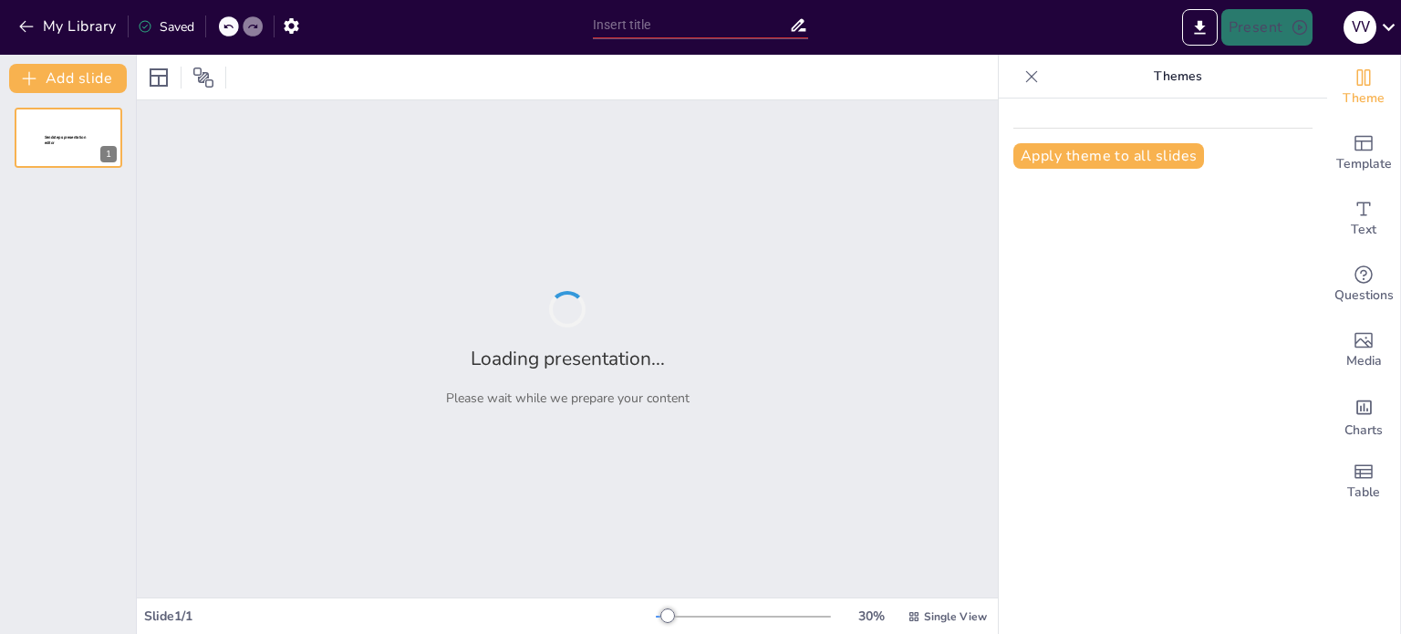  I want to click on span: Media, so click(1364, 361).